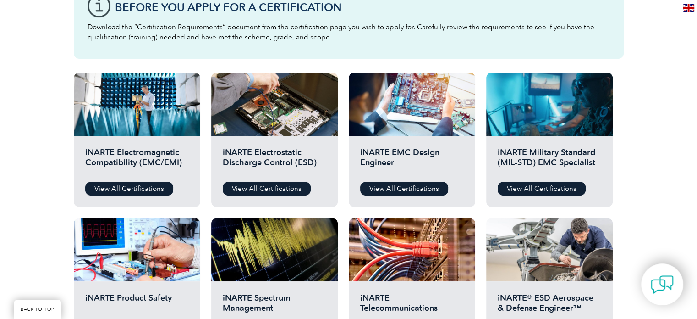  What do you see at coordinates (688, 8) in the screenshot?
I see `img: en` at bounding box center [688, 8].